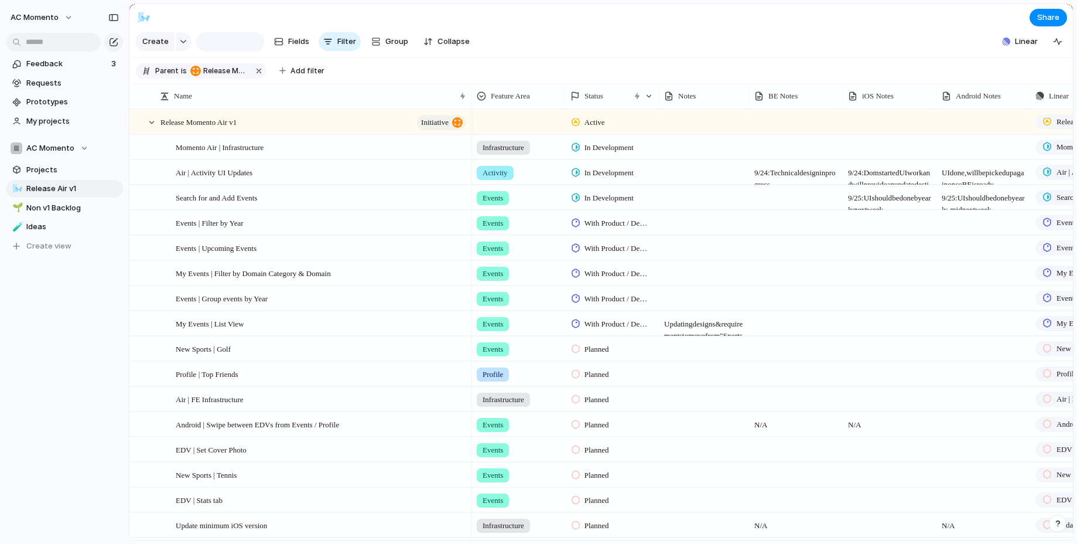 This screenshot has height=544, width=1077. What do you see at coordinates (73, 189) in the screenshot?
I see `span: Release Air v1` at bounding box center [73, 189].